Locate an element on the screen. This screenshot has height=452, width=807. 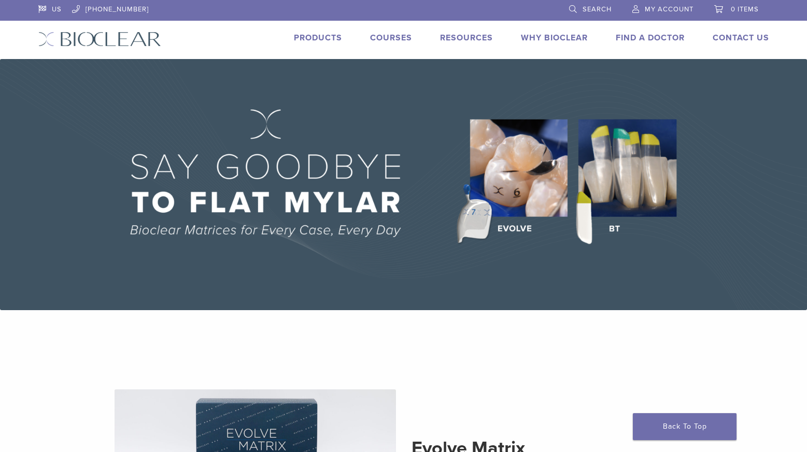
a: Why Bioclear is located at coordinates (554, 38).